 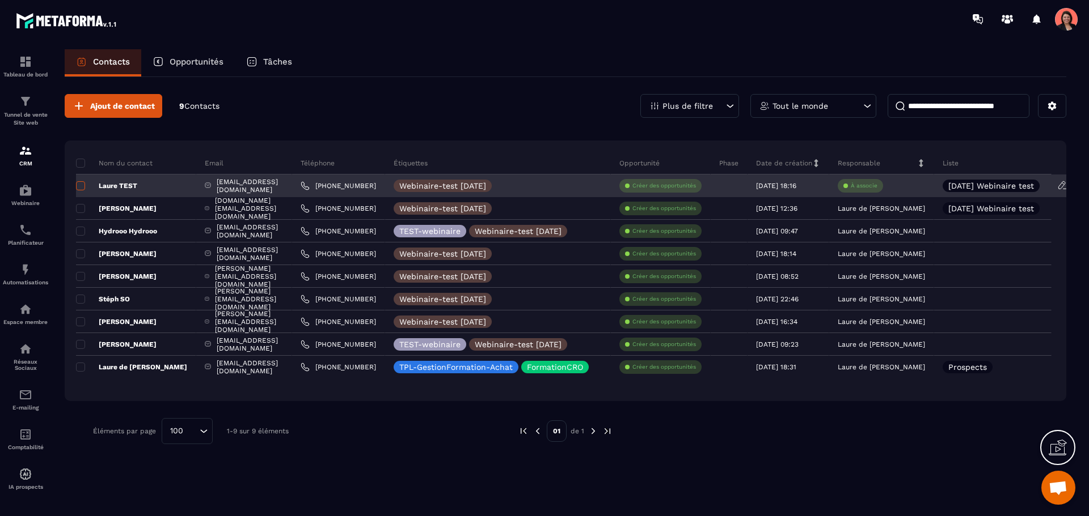 What do you see at coordinates (1058, 488) in the screenshot?
I see `div: Ouvrir le chat` at bounding box center [1058, 488].